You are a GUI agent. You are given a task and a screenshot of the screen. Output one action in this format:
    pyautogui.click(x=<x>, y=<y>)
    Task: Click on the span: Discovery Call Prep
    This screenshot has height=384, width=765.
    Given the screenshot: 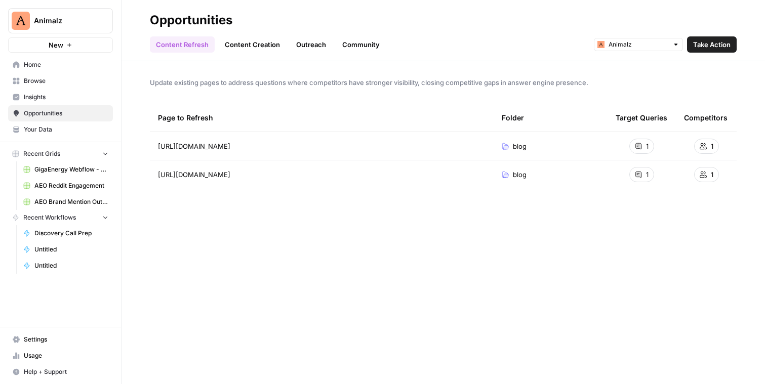 What is the action you would take?
    pyautogui.click(x=71, y=234)
    